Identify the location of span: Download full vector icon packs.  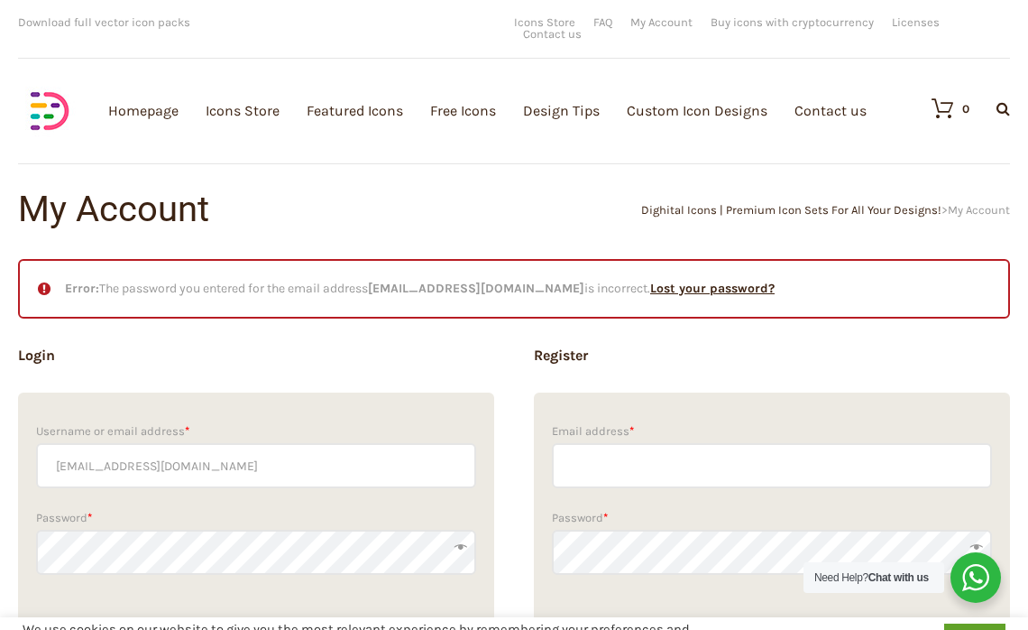
(104, 22).